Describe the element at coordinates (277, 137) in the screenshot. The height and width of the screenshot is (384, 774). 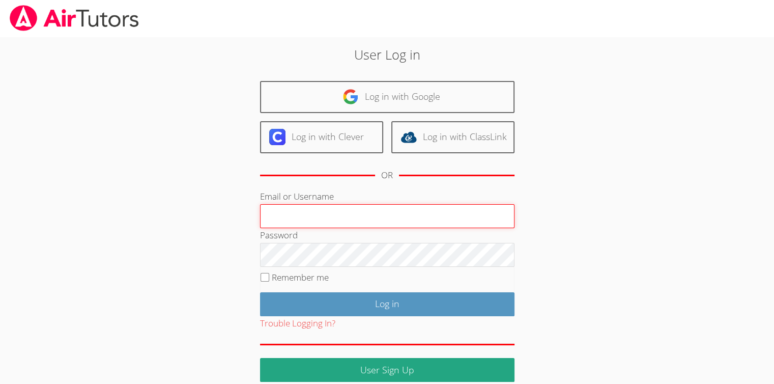
I see `img: clever-logo-6eab21bc6e7a338710f1a6ff85c0baf02591cd810cc4098c63d3a4b26e2feb20.svg` at that location.